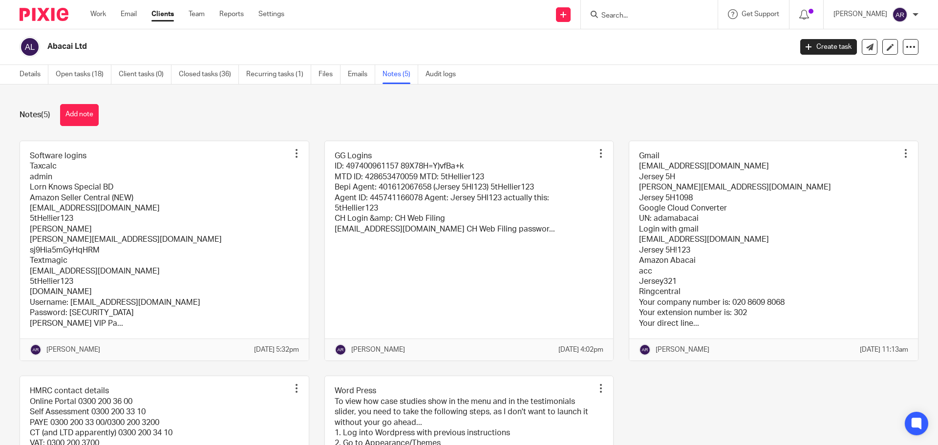  What do you see at coordinates (342, 46) in the screenshot?
I see `h2: Abacai Ltd` at bounding box center [342, 46].